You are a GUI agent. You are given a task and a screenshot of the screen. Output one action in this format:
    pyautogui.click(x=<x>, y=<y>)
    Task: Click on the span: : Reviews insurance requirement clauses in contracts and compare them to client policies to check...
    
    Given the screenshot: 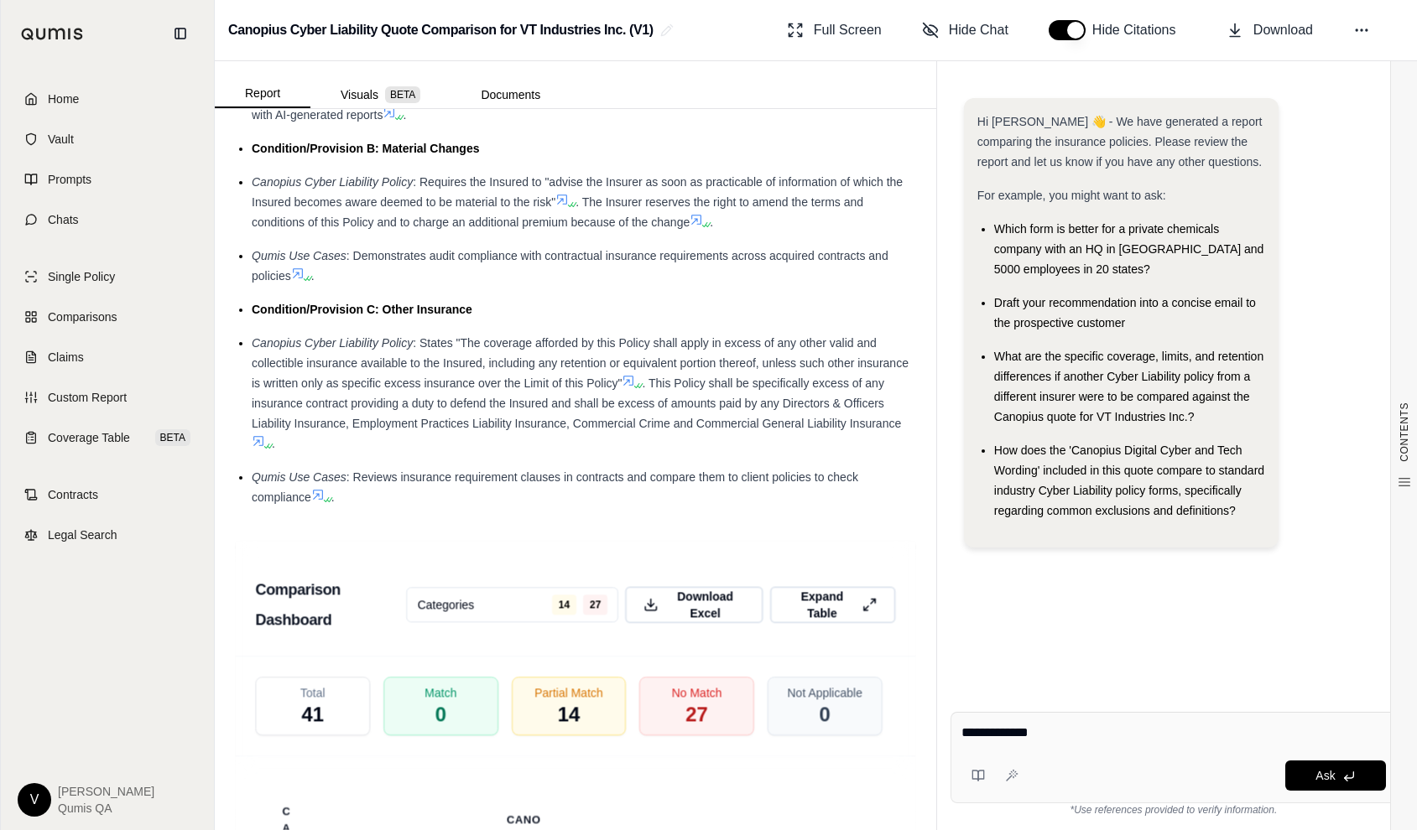 What is the action you would take?
    pyautogui.click(x=554, y=487)
    